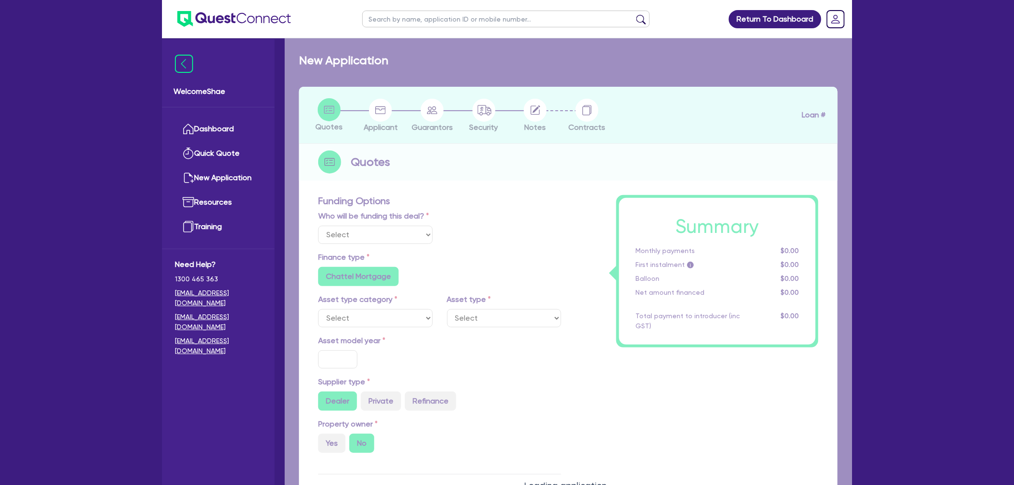  Describe the element at coordinates (234, 19) in the screenshot. I see `img: quest-connect-logo-blue` at that location.